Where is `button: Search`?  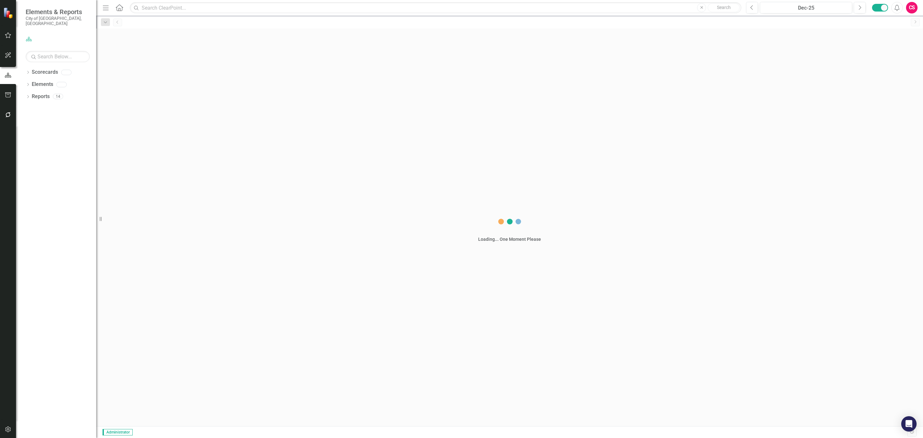 button: Search is located at coordinates (724, 8).